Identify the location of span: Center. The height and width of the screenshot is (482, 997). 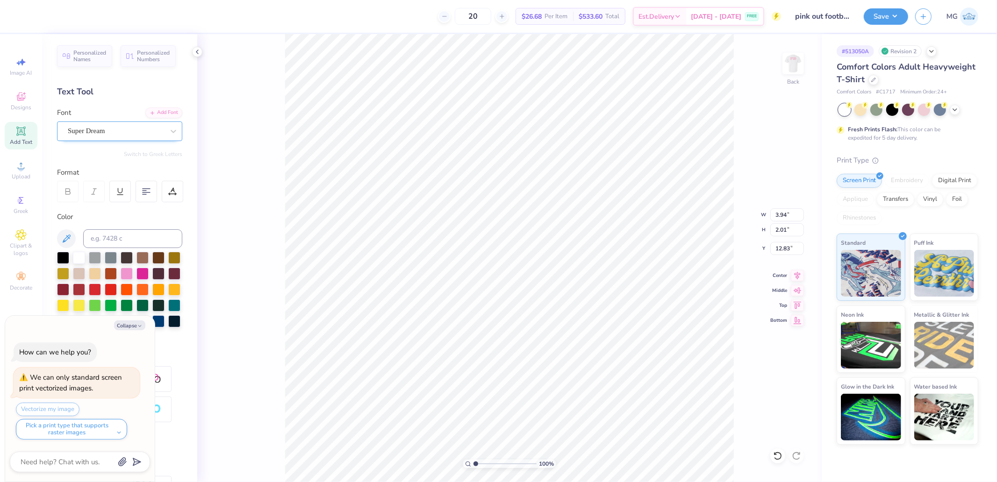
(778, 276).